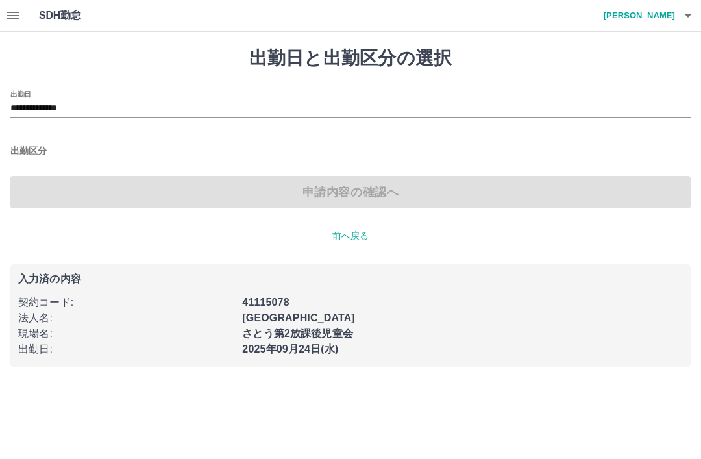  Describe the element at coordinates (126, 349) in the screenshot. I see `p: 出勤日 :` at that location.